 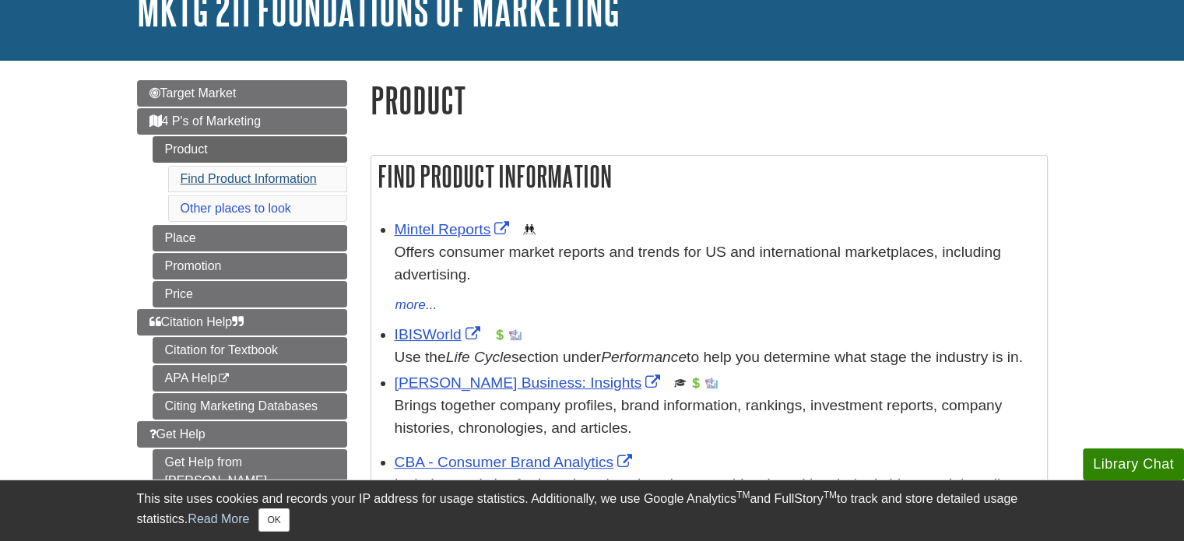 What do you see at coordinates (250, 149) in the screenshot?
I see `a: Product` at bounding box center [250, 149].